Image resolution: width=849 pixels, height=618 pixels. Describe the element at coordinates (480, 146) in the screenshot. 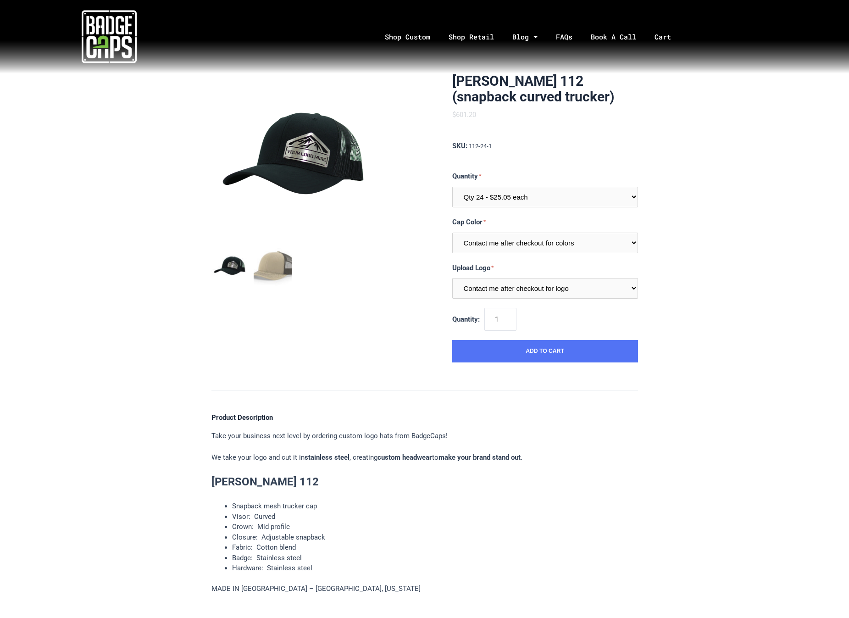

I see `span: 112-24-1` at that location.